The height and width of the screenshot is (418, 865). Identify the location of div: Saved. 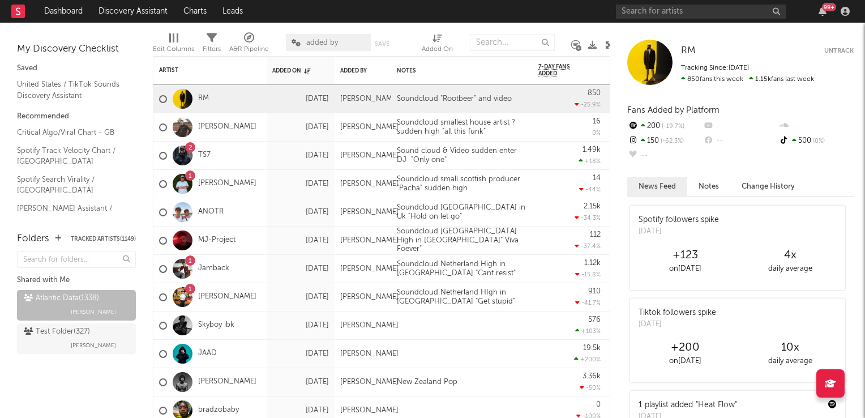
(76, 68).